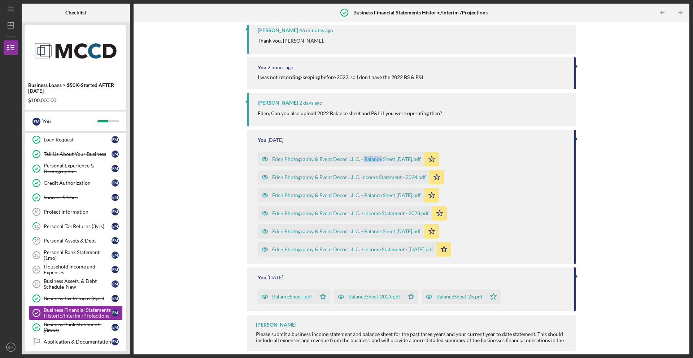  I want to click on a: Credit AuthorizationEM, so click(76, 183).